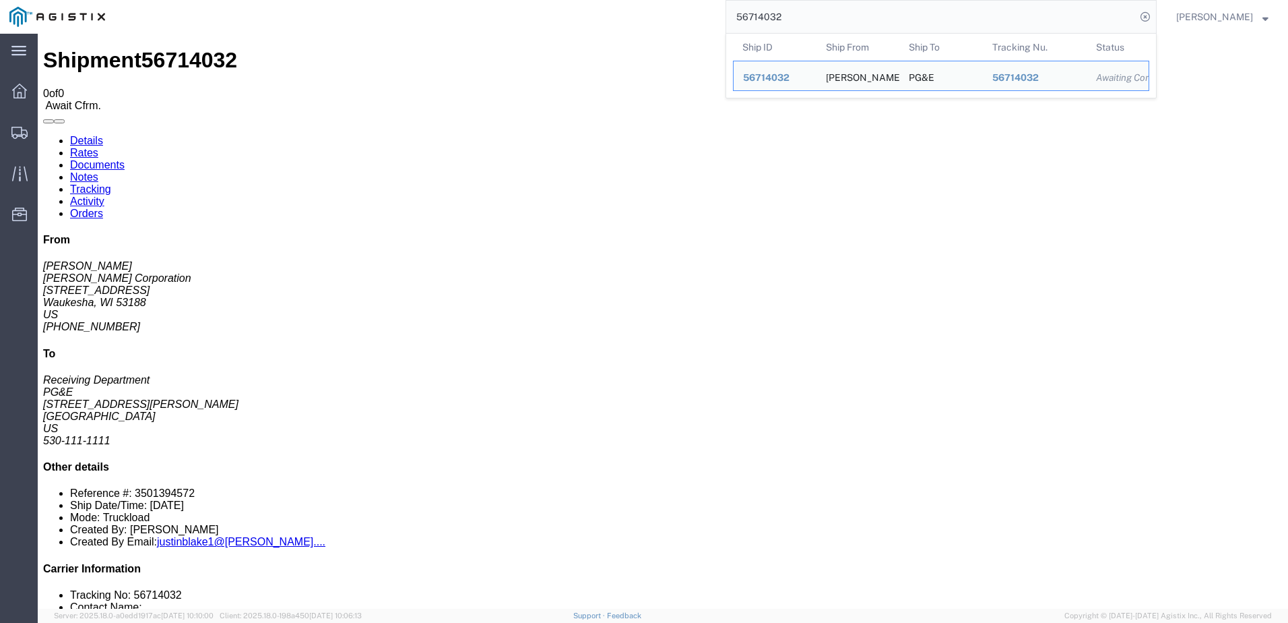  Describe the element at coordinates (1118, 77) in the screenshot. I see `div: Awaiting Confirmation` at that location.